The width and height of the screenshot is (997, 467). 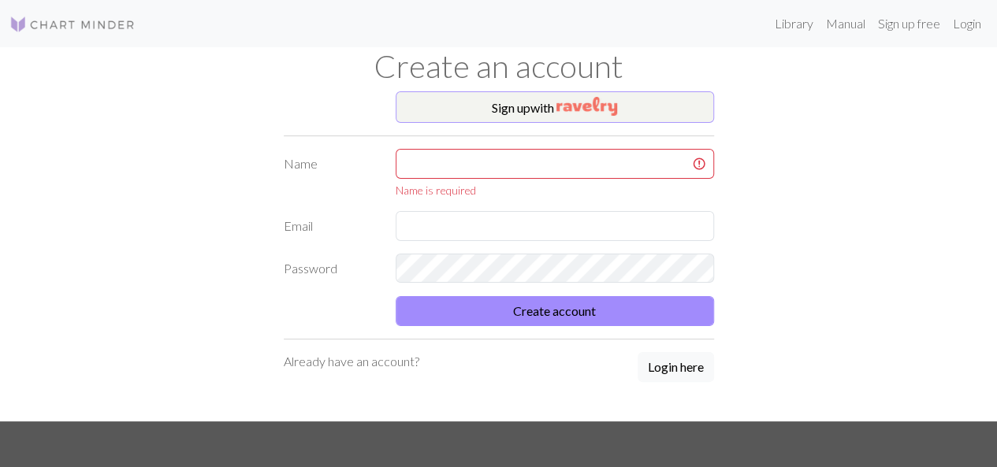 What do you see at coordinates (846, 24) in the screenshot?
I see `a: Manual` at bounding box center [846, 24].